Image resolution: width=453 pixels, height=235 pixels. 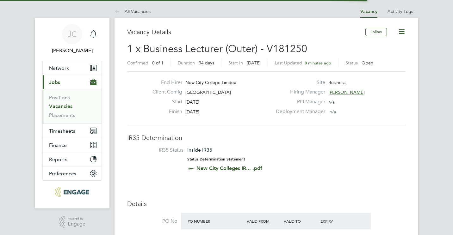 What do you see at coordinates (159, 150) in the screenshot?
I see `label: IR35 Status` at bounding box center [159, 150].